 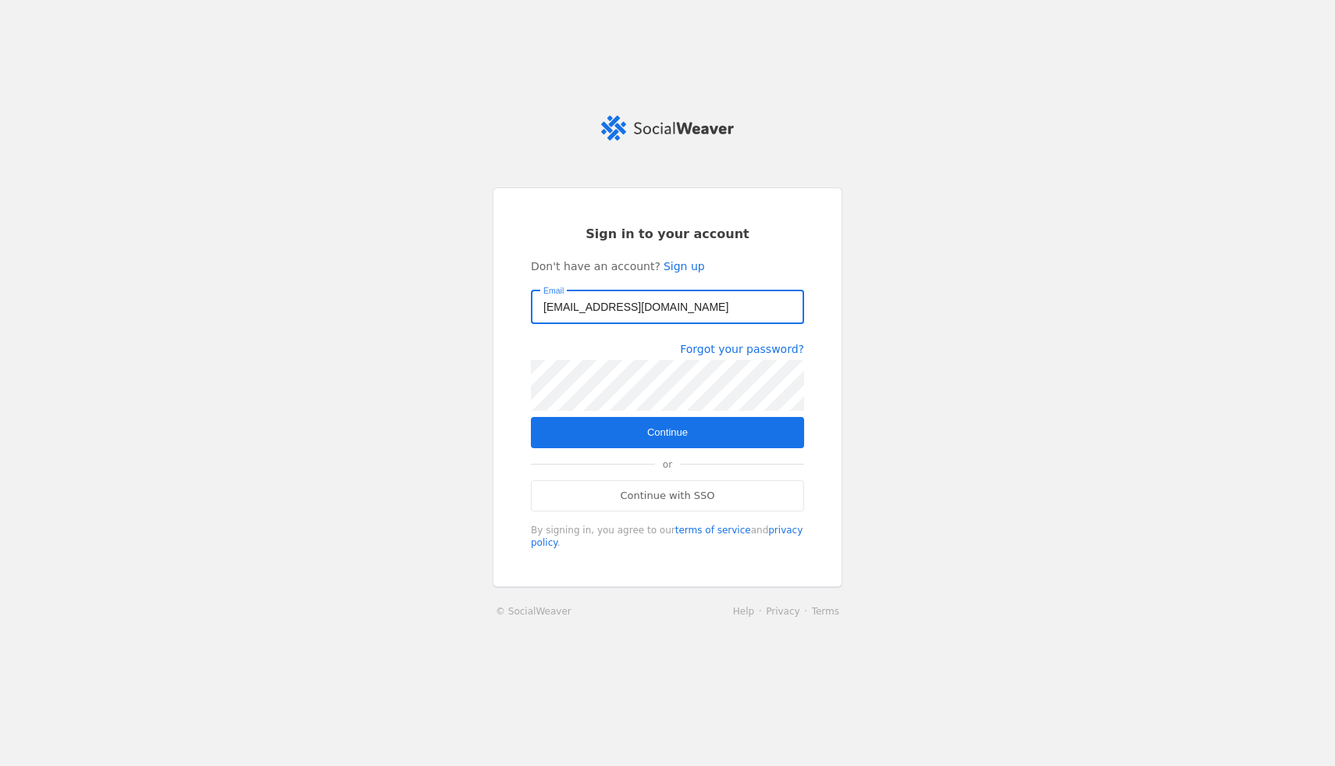 What do you see at coordinates (668, 234) in the screenshot?
I see `span: Sign in to your account` at bounding box center [668, 234].